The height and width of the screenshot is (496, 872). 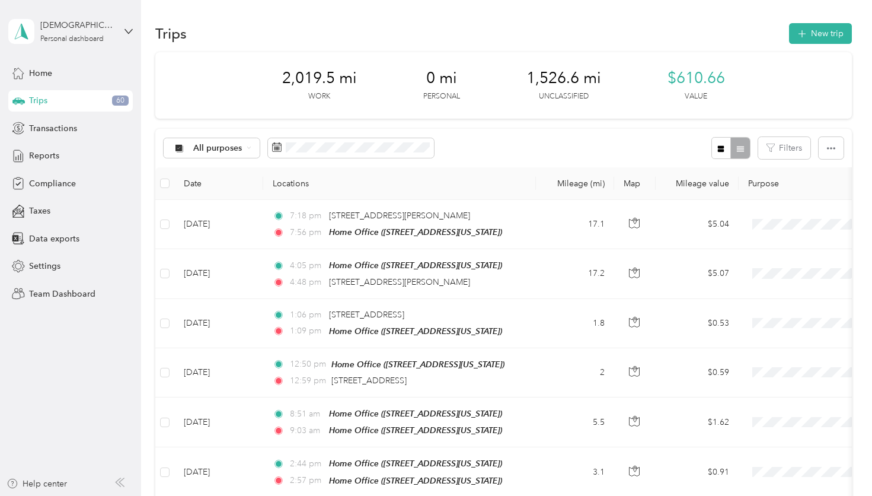 I want to click on span: All purposes, so click(x=218, y=148).